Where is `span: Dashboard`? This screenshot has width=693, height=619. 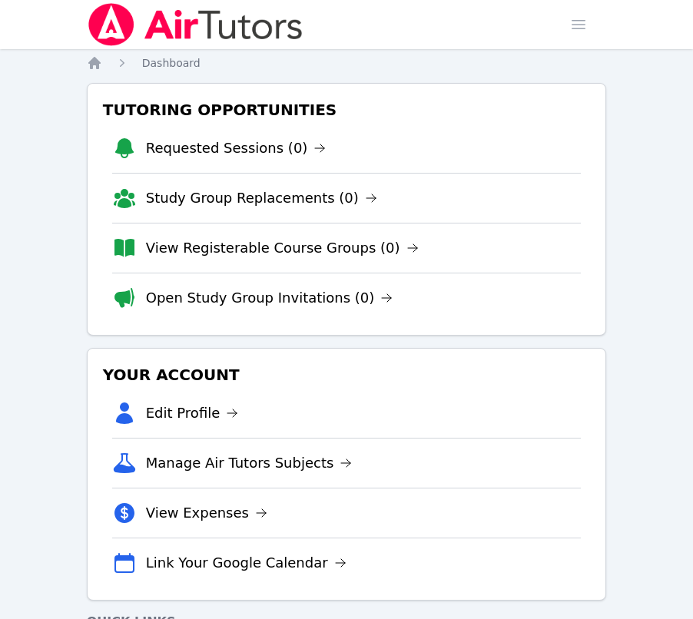
span: Dashboard is located at coordinates (171, 63).